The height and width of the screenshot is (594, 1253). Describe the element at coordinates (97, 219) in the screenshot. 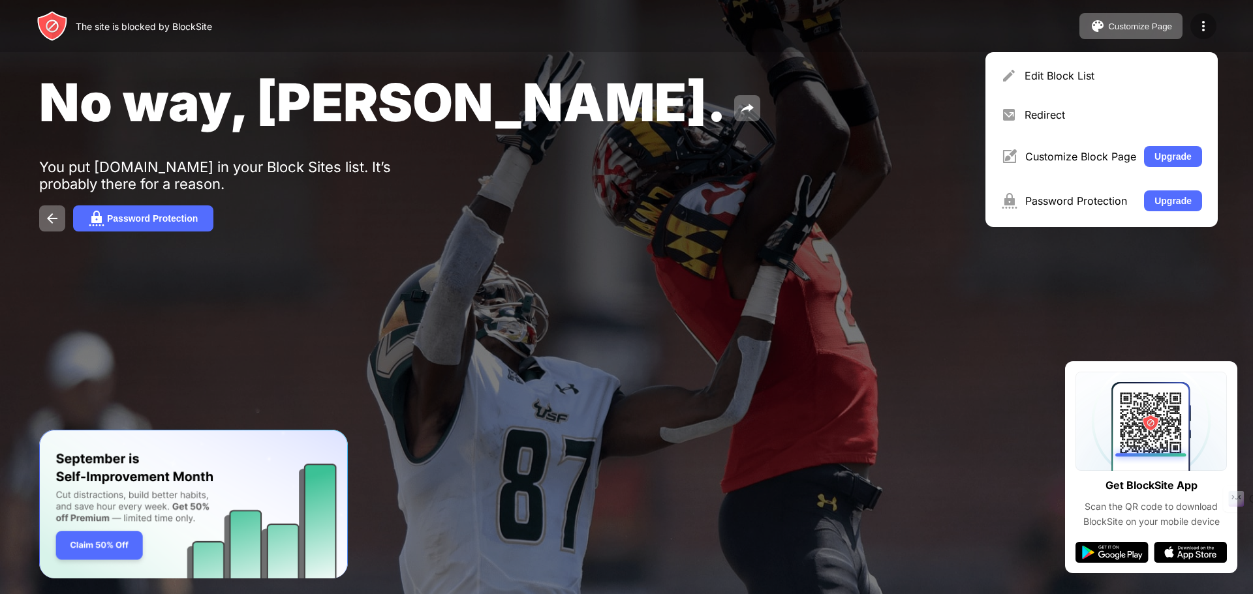

I see `img: password.svg` at that location.